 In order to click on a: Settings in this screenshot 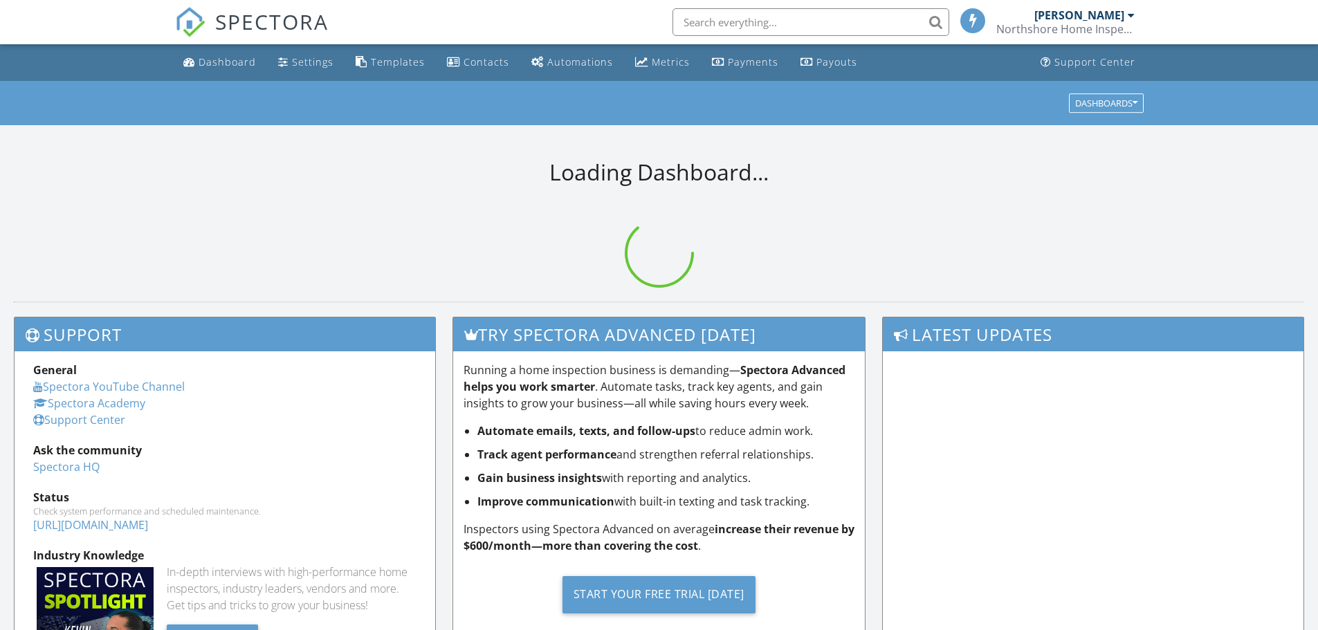, I will do `click(306, 62)`.